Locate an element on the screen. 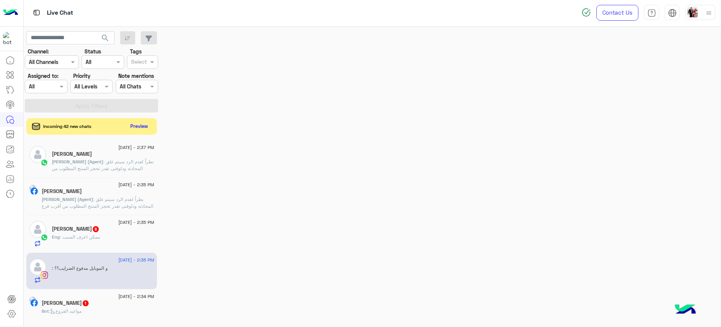 This screenshot has width=721, height=327. button: Apply Filters is located at coordinates (91, 106).